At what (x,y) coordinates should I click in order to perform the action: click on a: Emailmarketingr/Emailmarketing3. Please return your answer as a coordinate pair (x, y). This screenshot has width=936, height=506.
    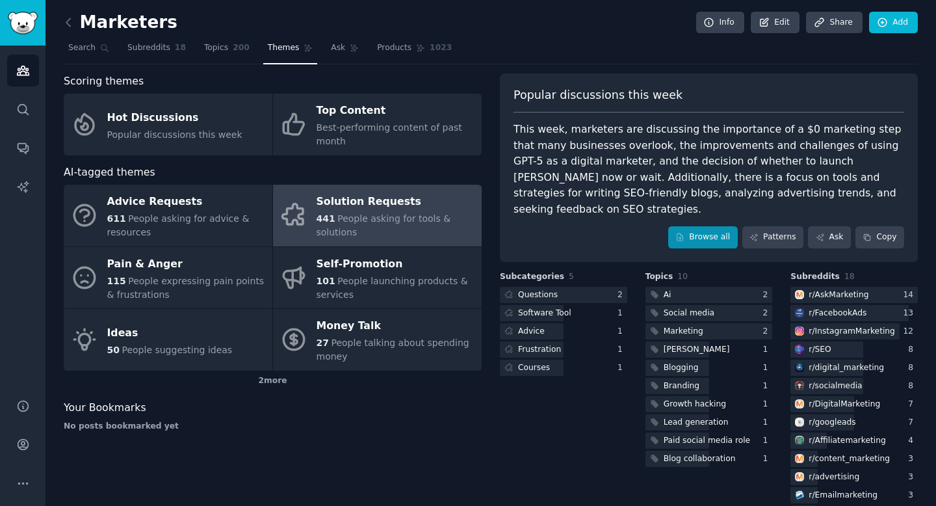
    Looking at the image, I should click on (854, 495).